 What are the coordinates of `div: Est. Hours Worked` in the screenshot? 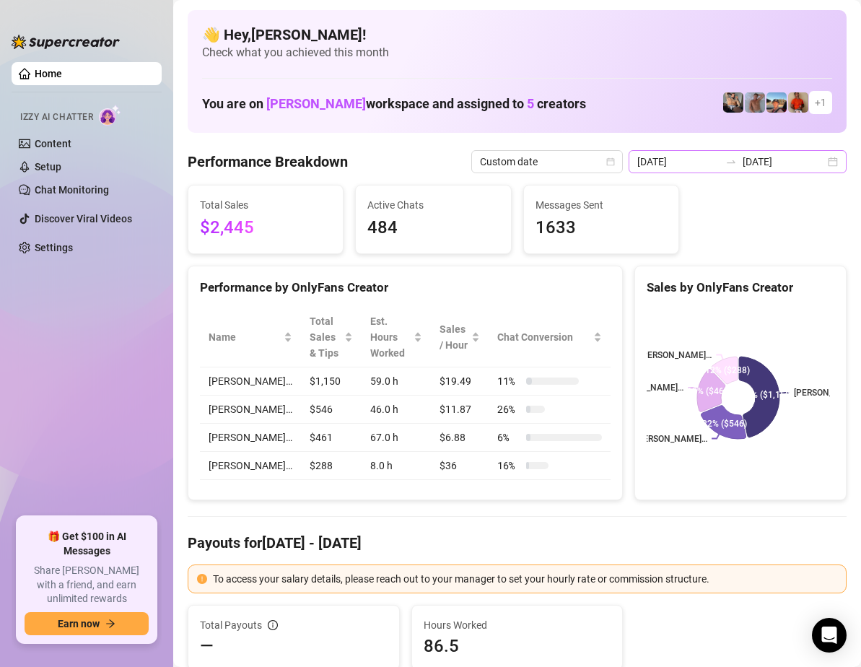 It's located at (390, 337).